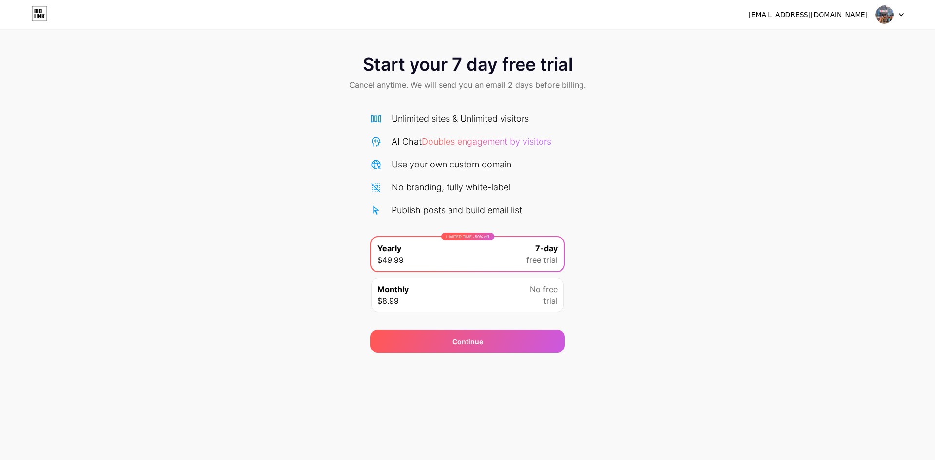 The width and height of the screenshot is (935, 460). I want to click on span: trial, so click(551, 301).